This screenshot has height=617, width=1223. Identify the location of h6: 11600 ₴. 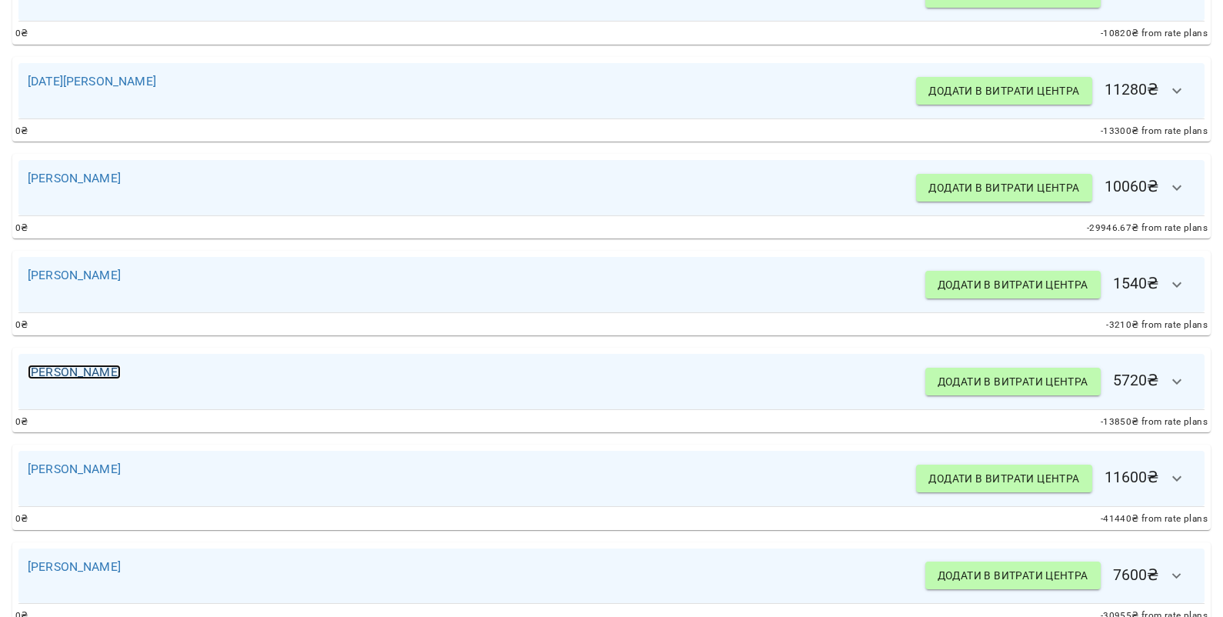
(1056, 479).